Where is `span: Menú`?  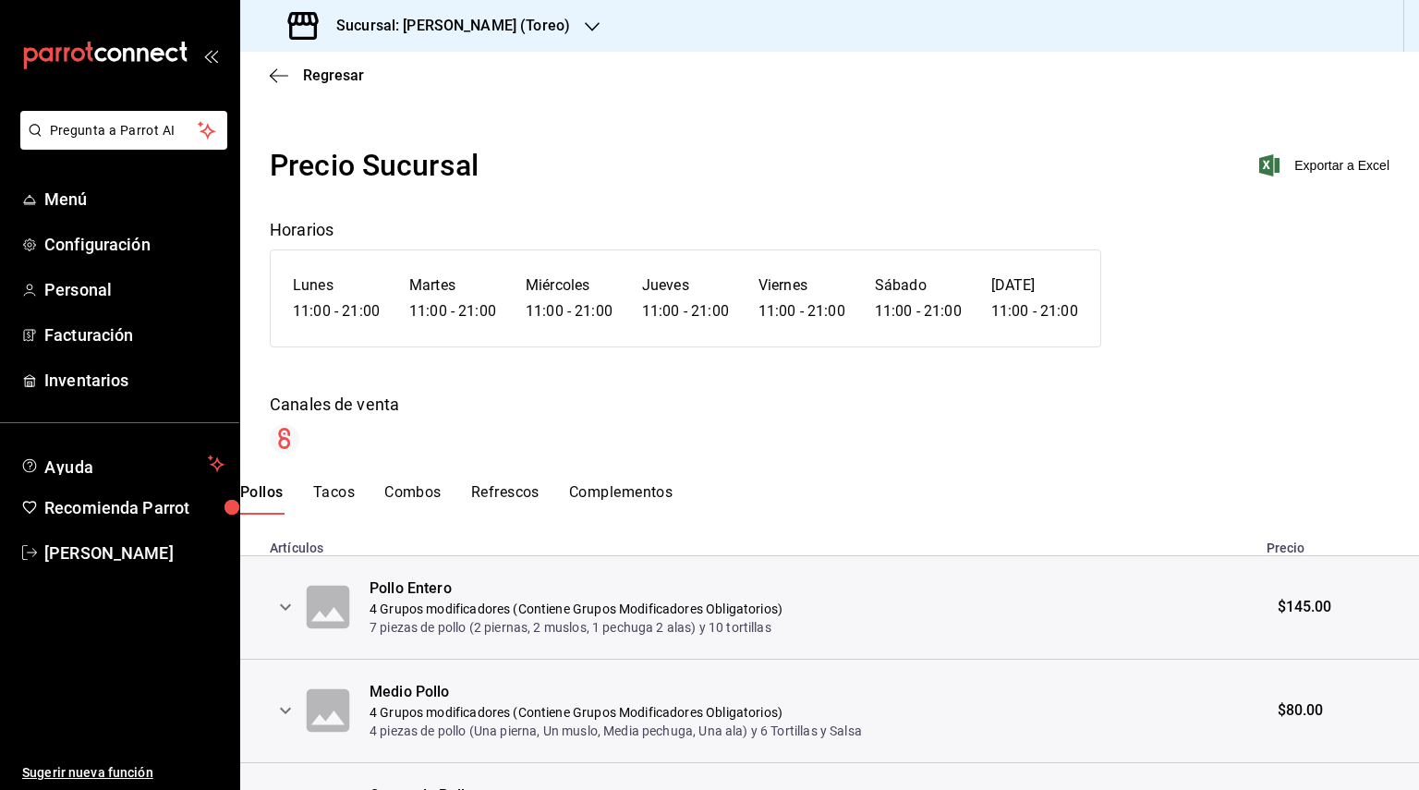 span: Menú is located at coordinates (134, 199).